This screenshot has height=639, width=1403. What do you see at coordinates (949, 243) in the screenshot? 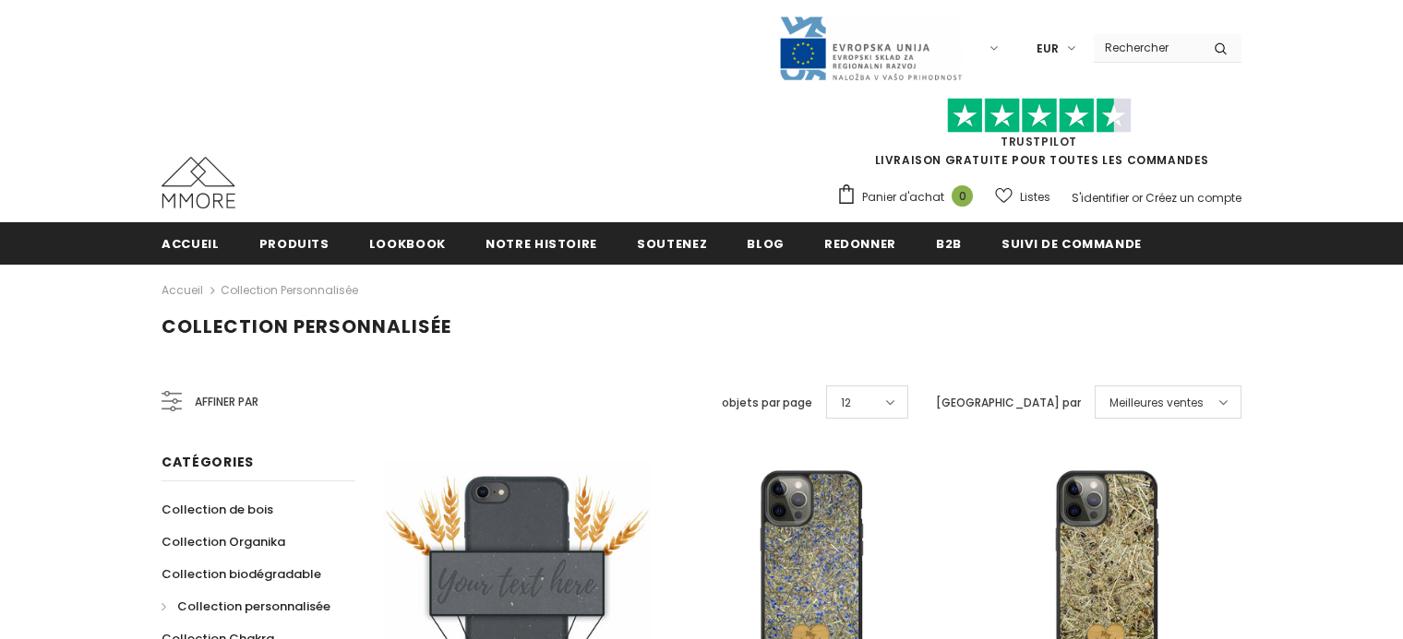
I see `a: B2B` at bounding box center [949, 243].